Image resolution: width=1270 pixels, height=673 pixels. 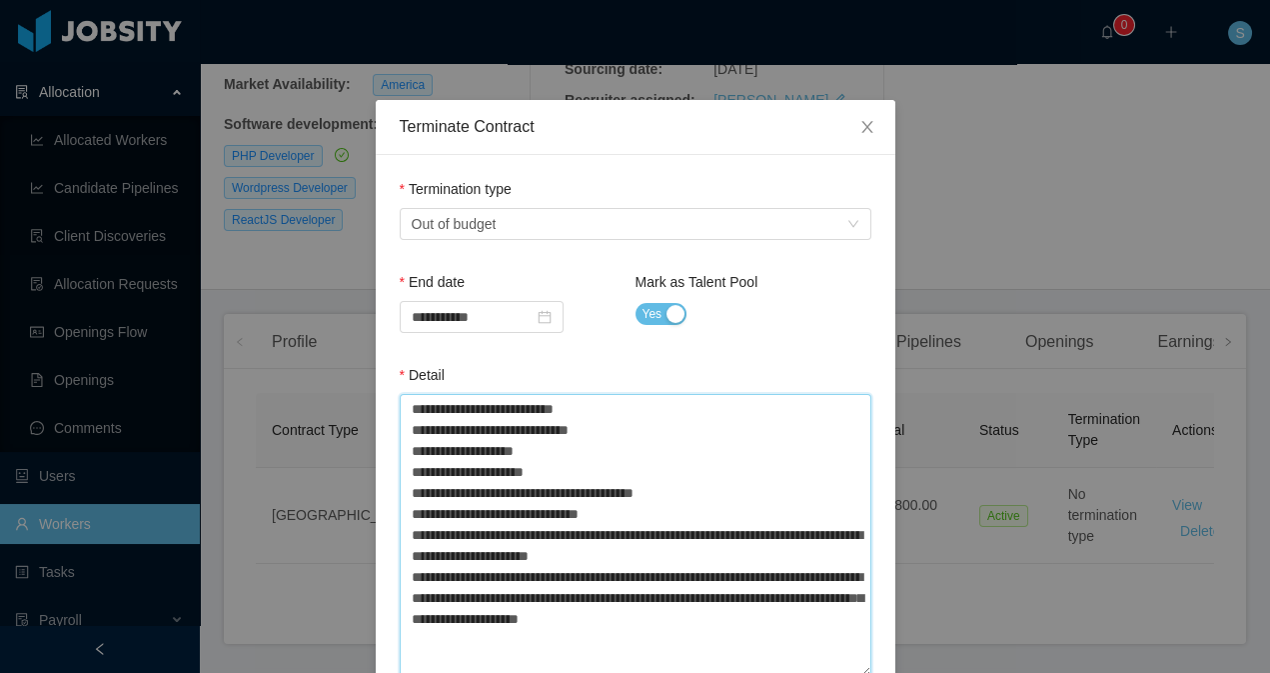 I want to click on label: Termination type, so click(x=456, y=189).